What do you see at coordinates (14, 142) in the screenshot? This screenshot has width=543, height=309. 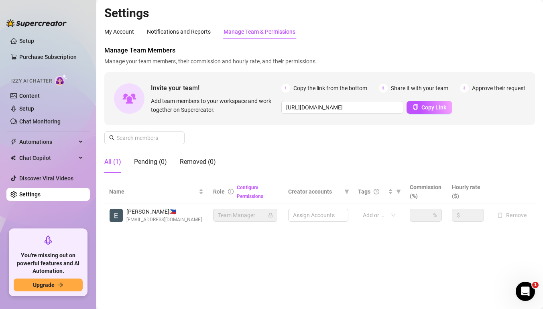 I see `span: thunderbolt` at bounding box center [14, 142].